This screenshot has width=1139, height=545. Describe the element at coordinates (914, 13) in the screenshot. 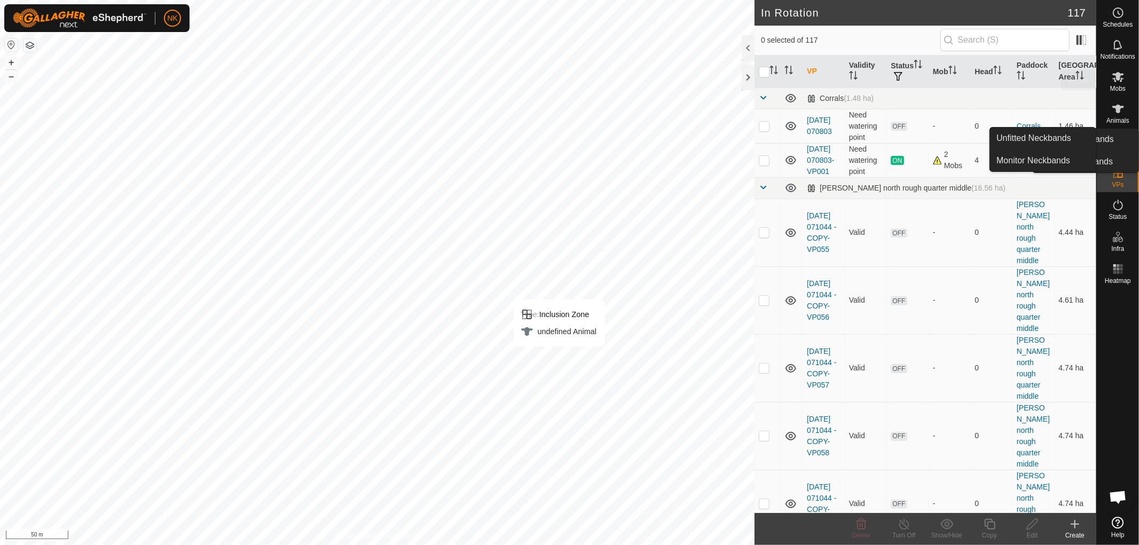

I see `h2: In Rotation` at that location.